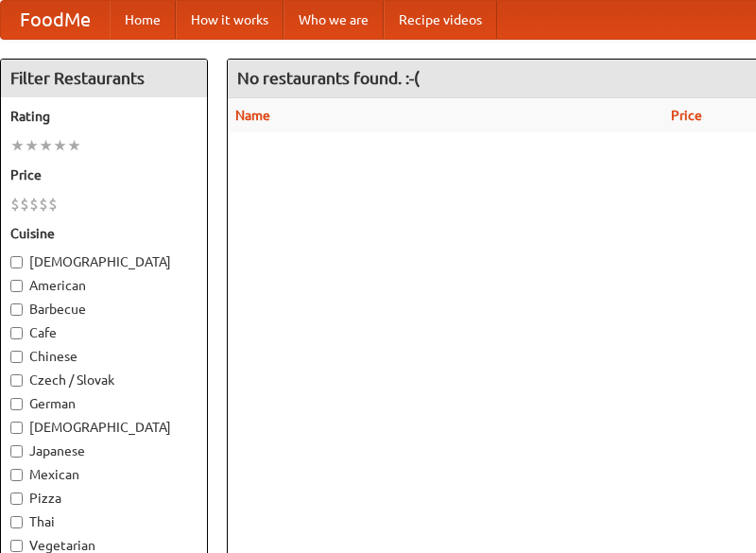 The width and height of the screenshot is (756, 553). What do you see at coordinates (16, 475) in the screenshot?
I see `input: Mexican` at bounding box center [16, 475].